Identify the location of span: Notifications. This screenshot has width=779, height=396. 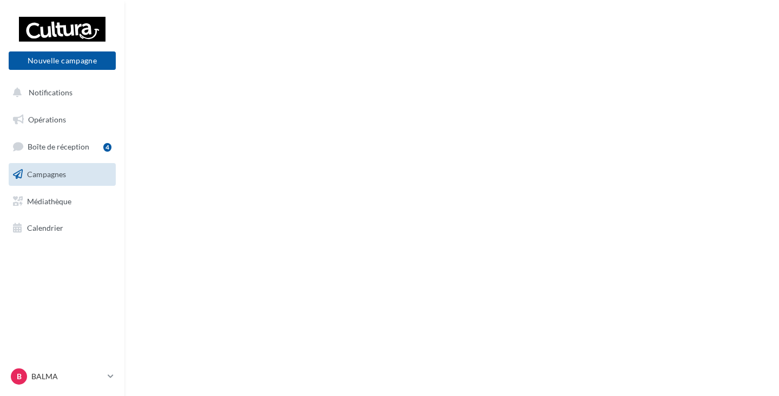
(50, 92).